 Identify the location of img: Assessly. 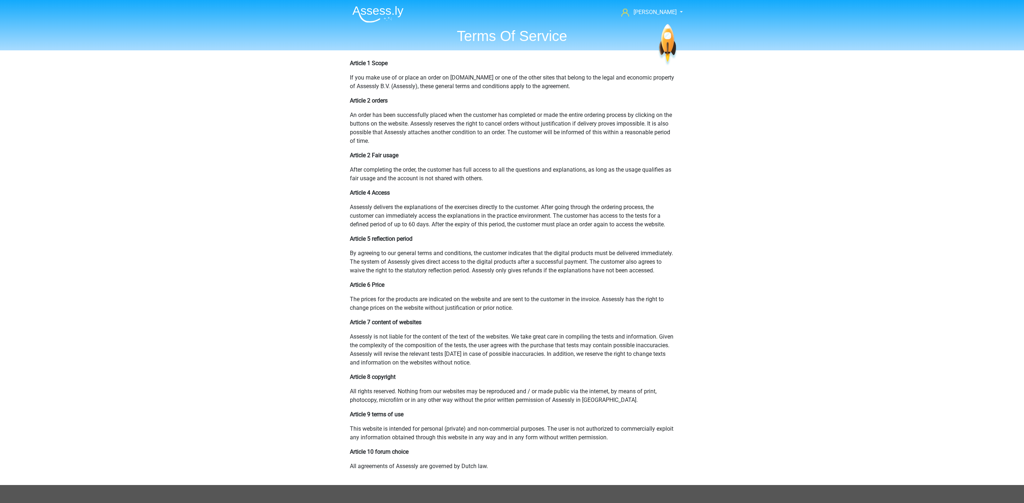
(378, 14).